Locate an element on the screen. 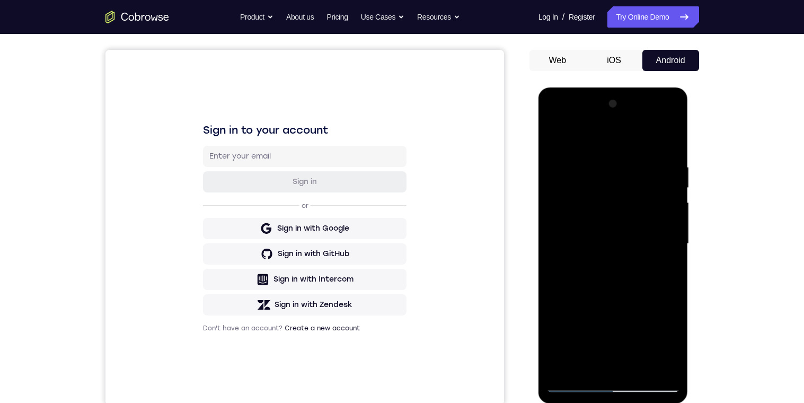 The height and width of the screenshot is (403, 804). button: Web is located at coordinates (557, 60).